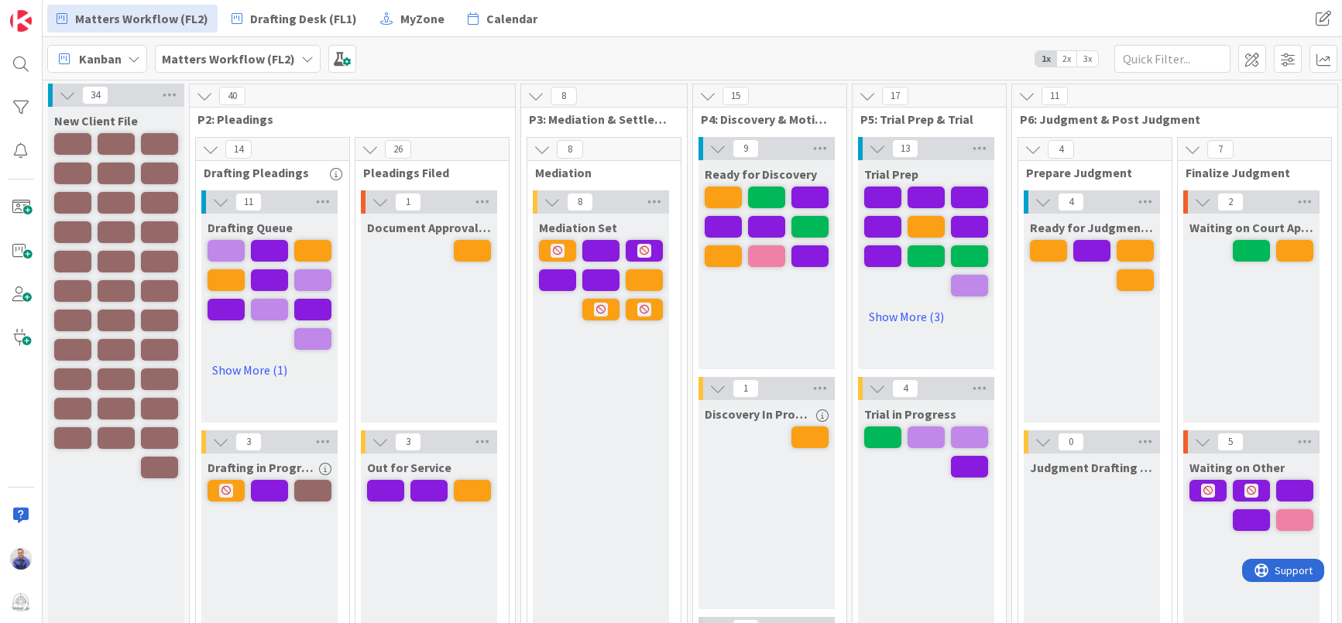 The image size is (1342, 623). Describe the element at coordinates (1092, 228) in the screenshot. I see `span: Ready for Judgment Drafting` at that location.